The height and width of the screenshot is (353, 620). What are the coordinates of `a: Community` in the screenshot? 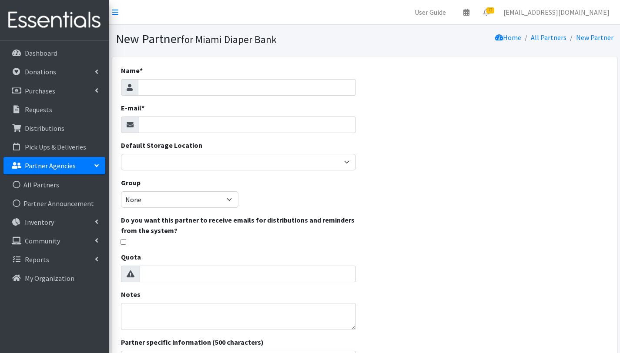 It's located at (54, 241).